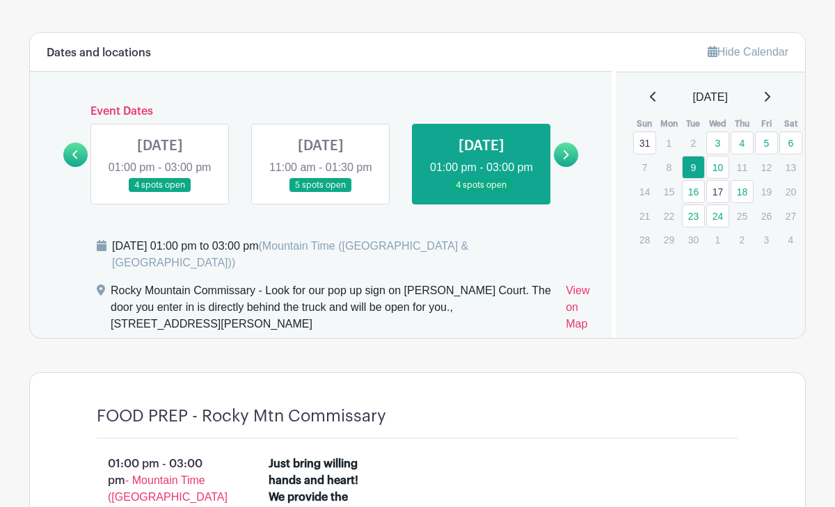 The image size is (835, 507). I want to click on p: 15, so click(669, 191).